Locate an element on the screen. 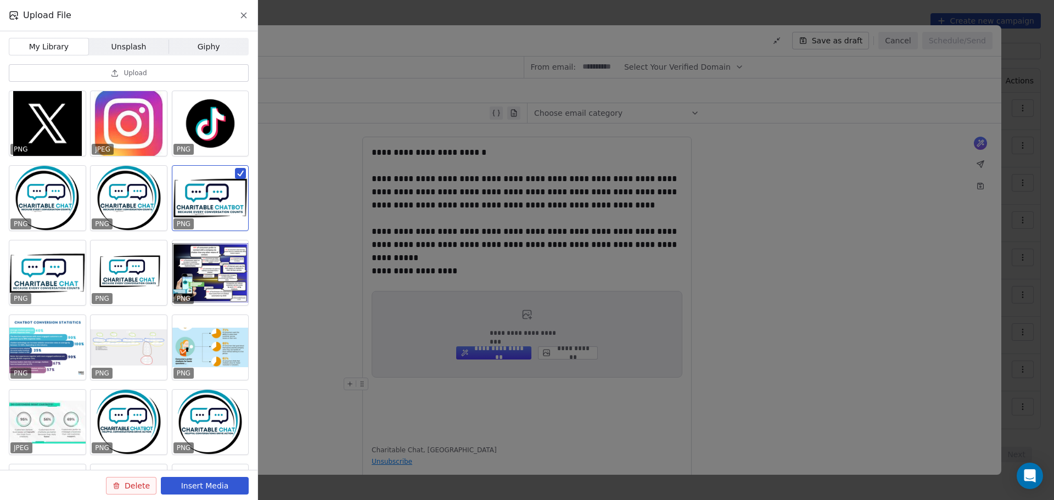 The image size is (1054, 500). span: Giphy is located at coordinates (209, 47).